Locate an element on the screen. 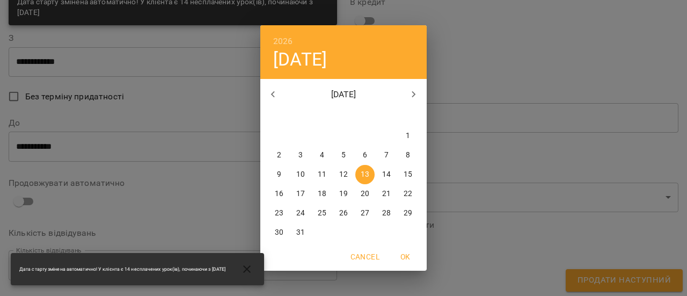  span: OK is located at coordinates (405, 257).